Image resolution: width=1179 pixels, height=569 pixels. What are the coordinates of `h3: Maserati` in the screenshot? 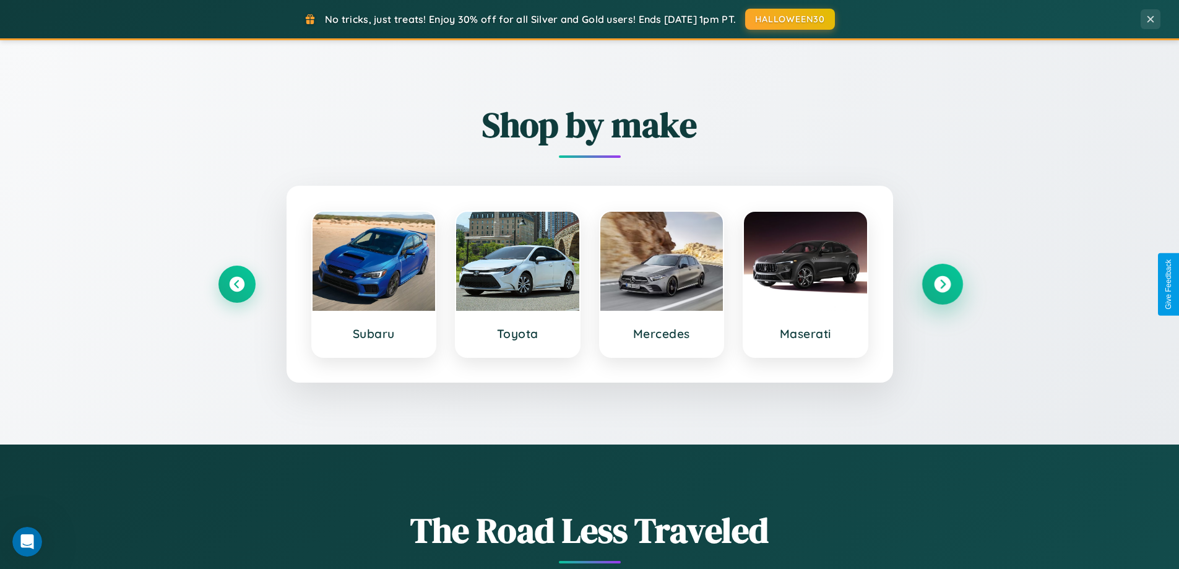 It's located at (805, 333).